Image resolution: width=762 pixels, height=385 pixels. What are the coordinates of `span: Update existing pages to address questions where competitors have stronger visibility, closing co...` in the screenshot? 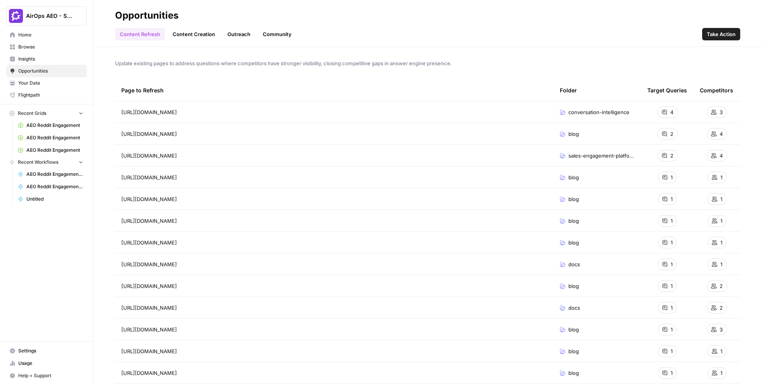 It's located at (427, 63).